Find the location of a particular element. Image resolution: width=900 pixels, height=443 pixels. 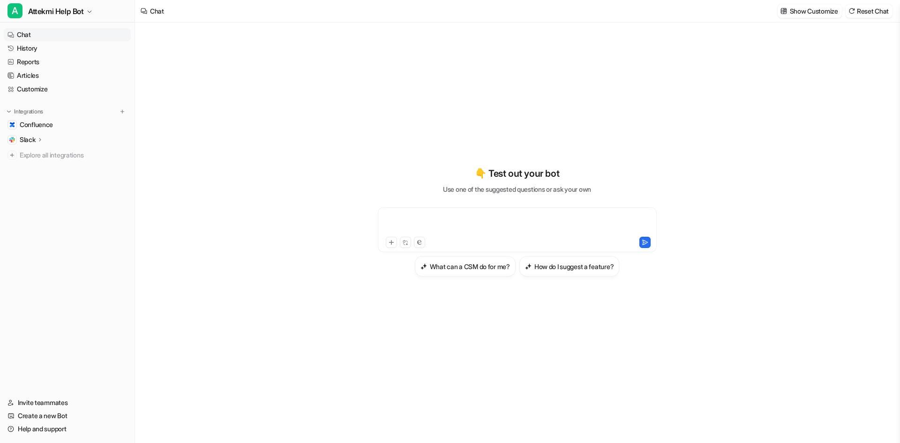

img: expand menu is located at coordinates (9, 112).